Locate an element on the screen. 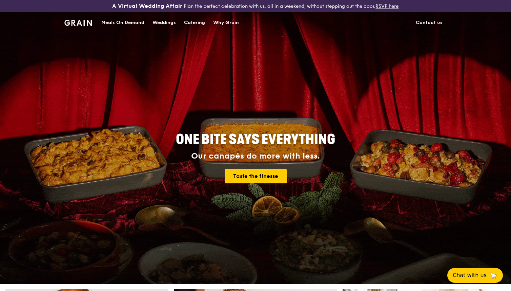  a: Why Grain is located at coordinates (226, 23).